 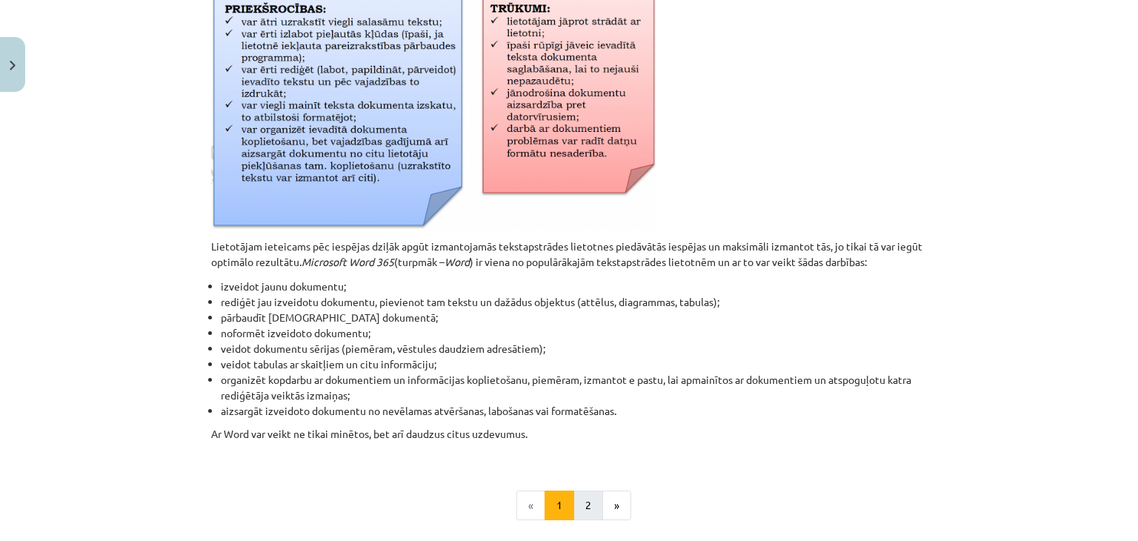 I want to click on li: rediģēt jau izveidotu dokumentu, pievienot tam tekstu un dažādus objektus (attēlus, diagrammas, t..., so click(x=574, y=302).